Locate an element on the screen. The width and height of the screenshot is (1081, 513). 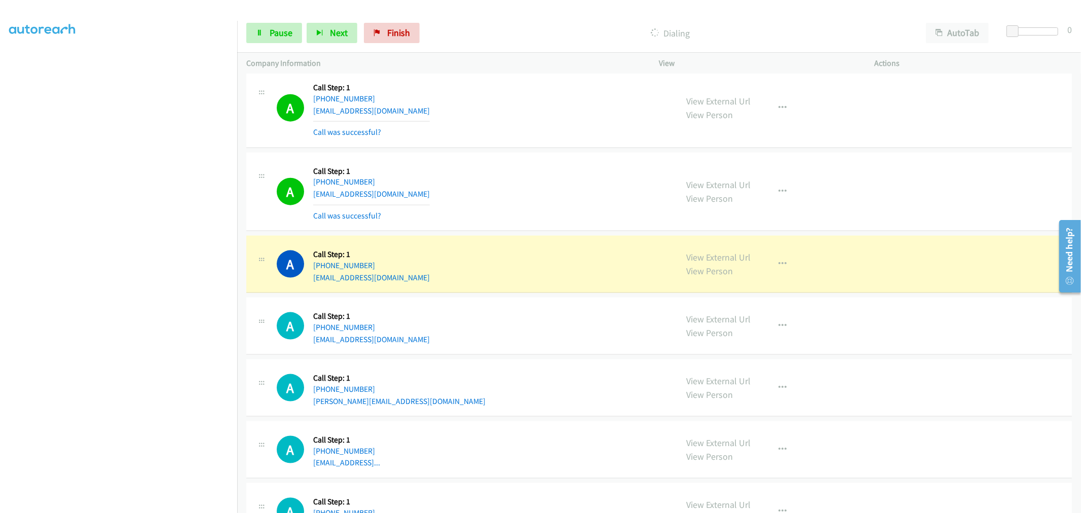
p: Dialing is located at coordinates (671, 33).